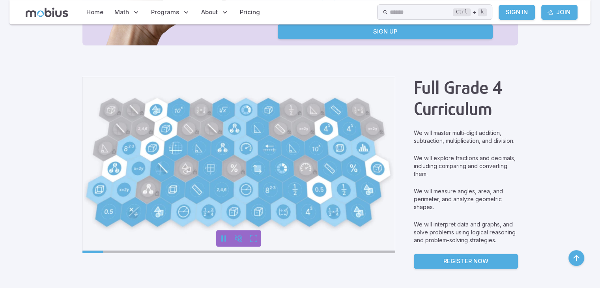  I want to click on p: We will explore fractions and decimals, including comparing and converting them., so click(466, 166).